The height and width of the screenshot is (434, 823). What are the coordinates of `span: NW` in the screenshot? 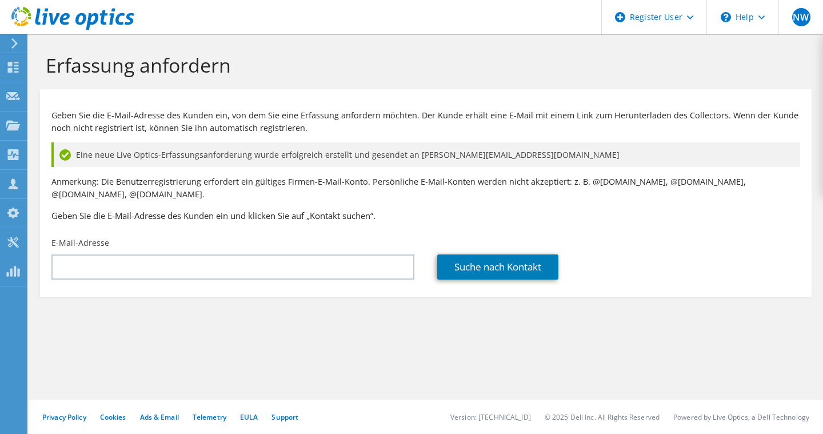 It's located at (801, 17).